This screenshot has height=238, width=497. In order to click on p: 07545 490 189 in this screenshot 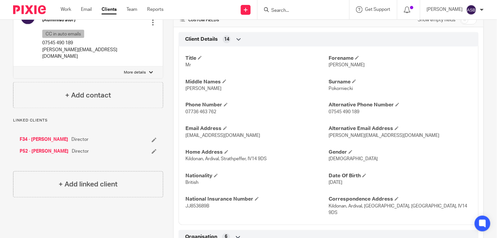, I will do `click(90, 43)`.